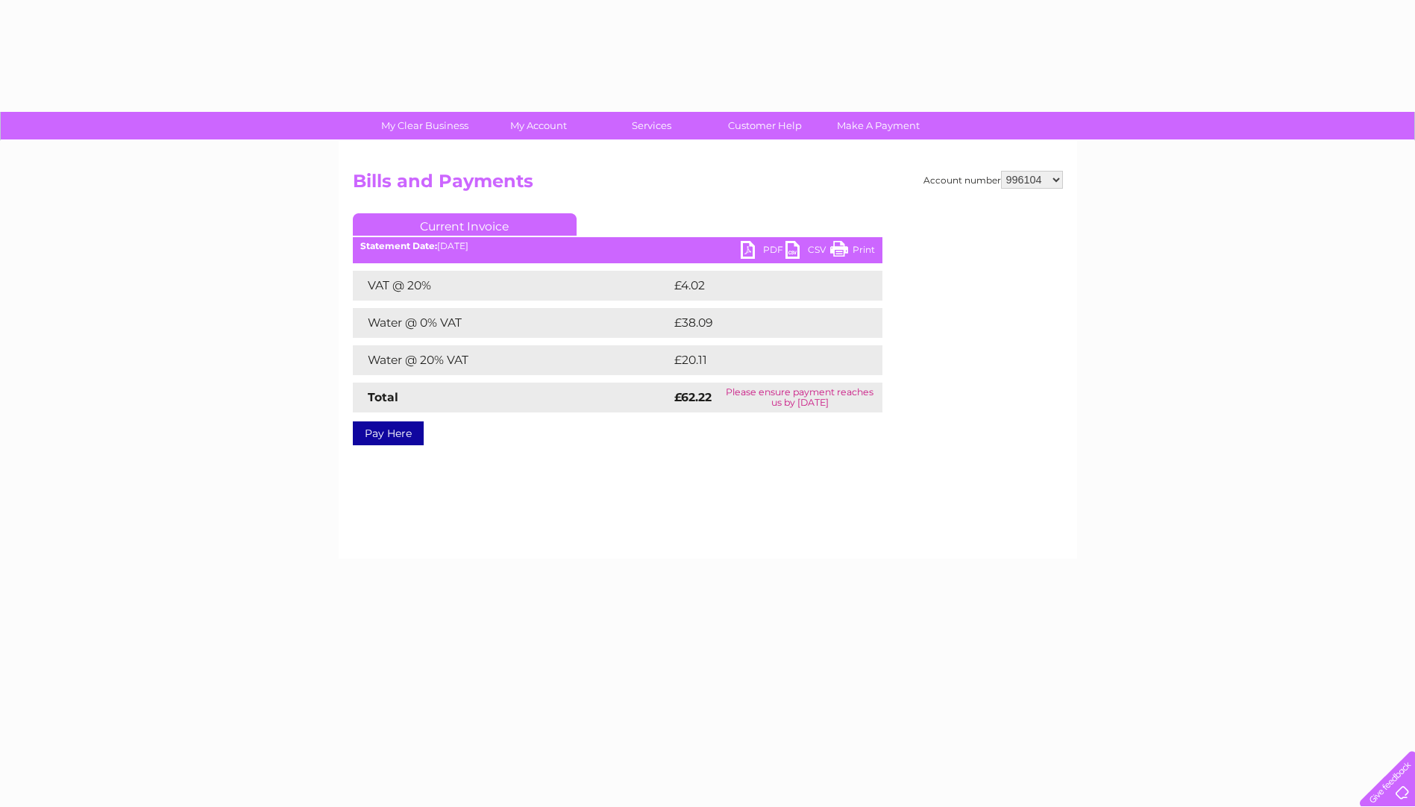 Image resolution: width=1415 pixels, height=807 pixels. I want to click on a: PDF, so click(763, 251).